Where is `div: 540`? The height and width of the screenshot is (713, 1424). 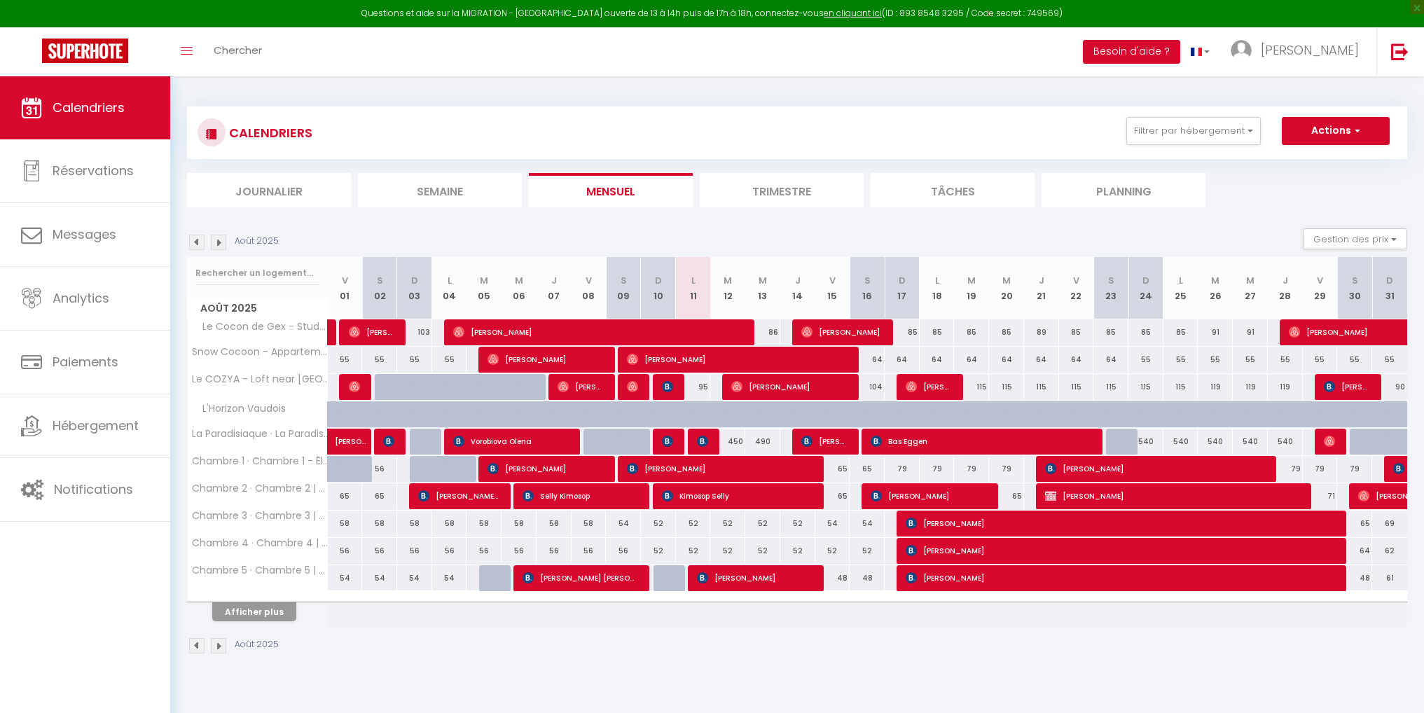
div: 540 is located at coordinates (1146, 441).